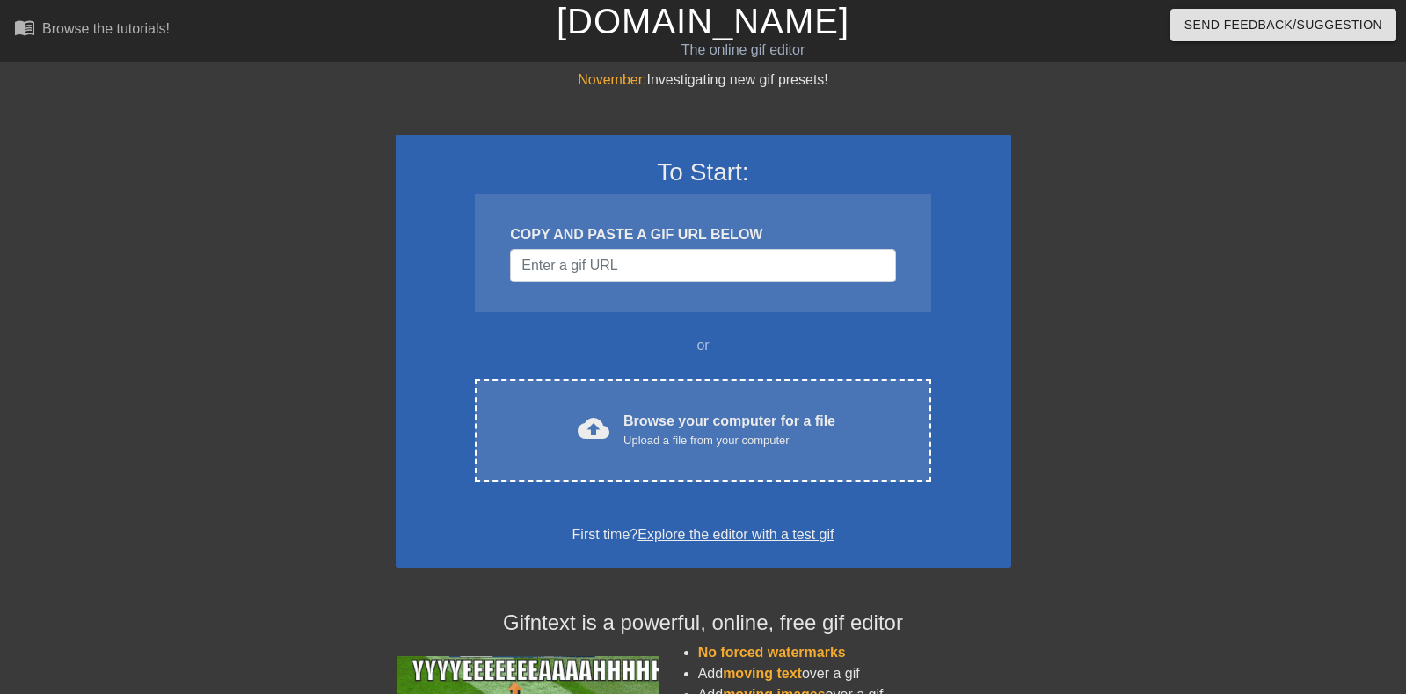 This screenshot has width=1406, height=694. I want to click on div: First time?, so click(703, 535).